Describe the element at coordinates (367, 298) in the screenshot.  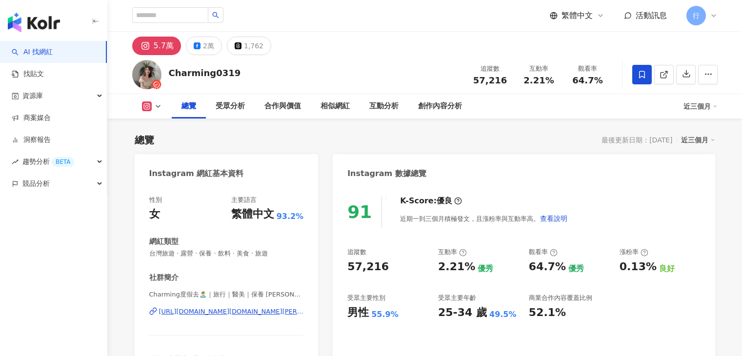
I see `div: 受眾主要性別` at that location.